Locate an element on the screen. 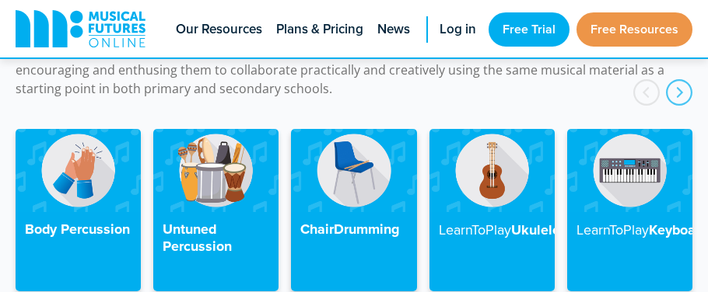 The height and width of the screenshot is (292, 708). span: Plans & Pricing is located at coordinates (320, 30).